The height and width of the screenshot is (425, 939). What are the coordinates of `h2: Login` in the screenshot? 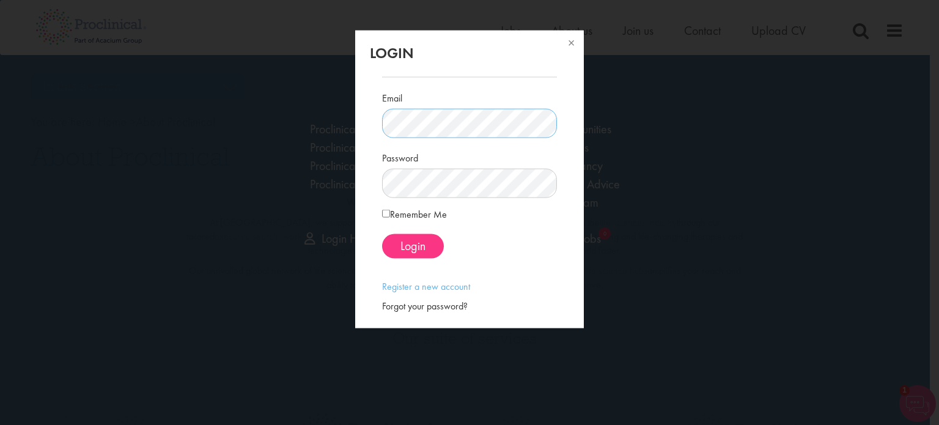 It's located at (469, 53).